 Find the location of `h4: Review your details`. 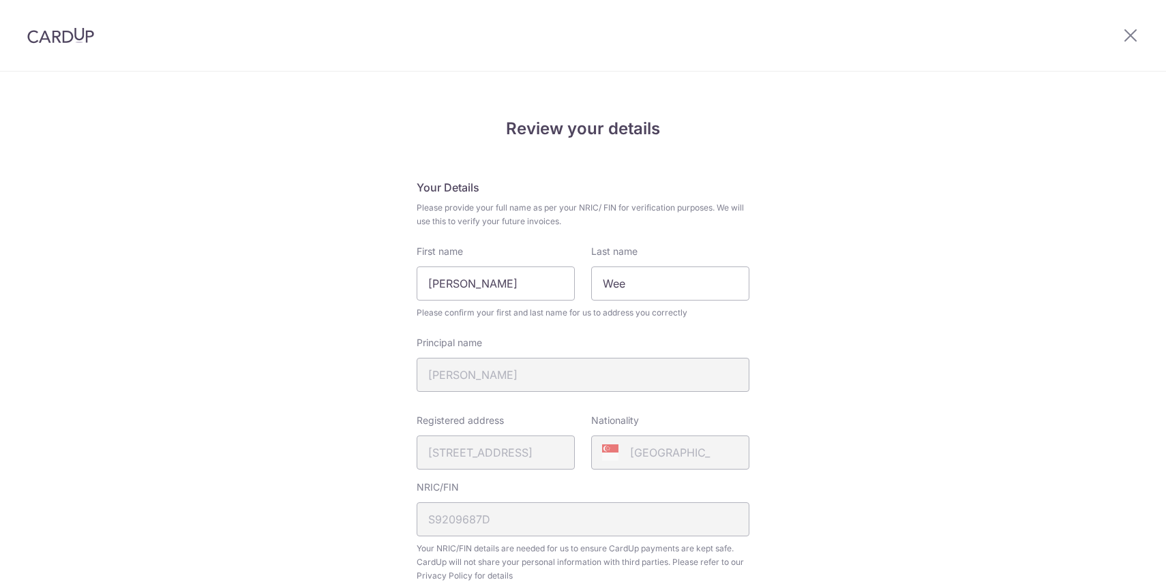

h4: Review your details is located at coordinates (583, 129).